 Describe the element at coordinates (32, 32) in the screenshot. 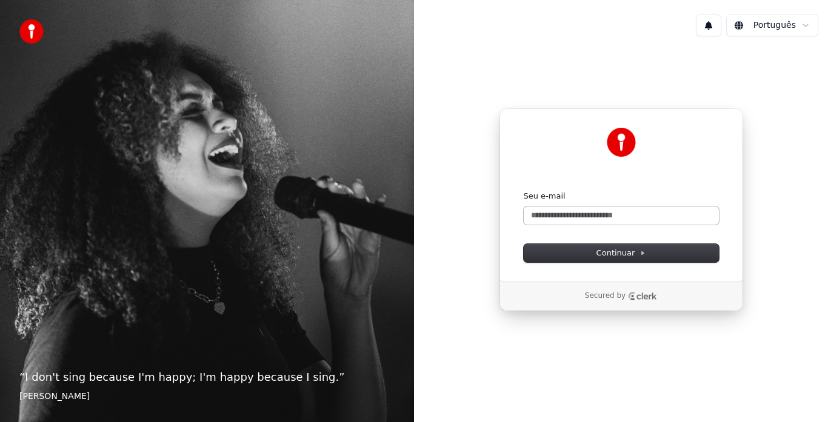

I see `img: youka` at that location.